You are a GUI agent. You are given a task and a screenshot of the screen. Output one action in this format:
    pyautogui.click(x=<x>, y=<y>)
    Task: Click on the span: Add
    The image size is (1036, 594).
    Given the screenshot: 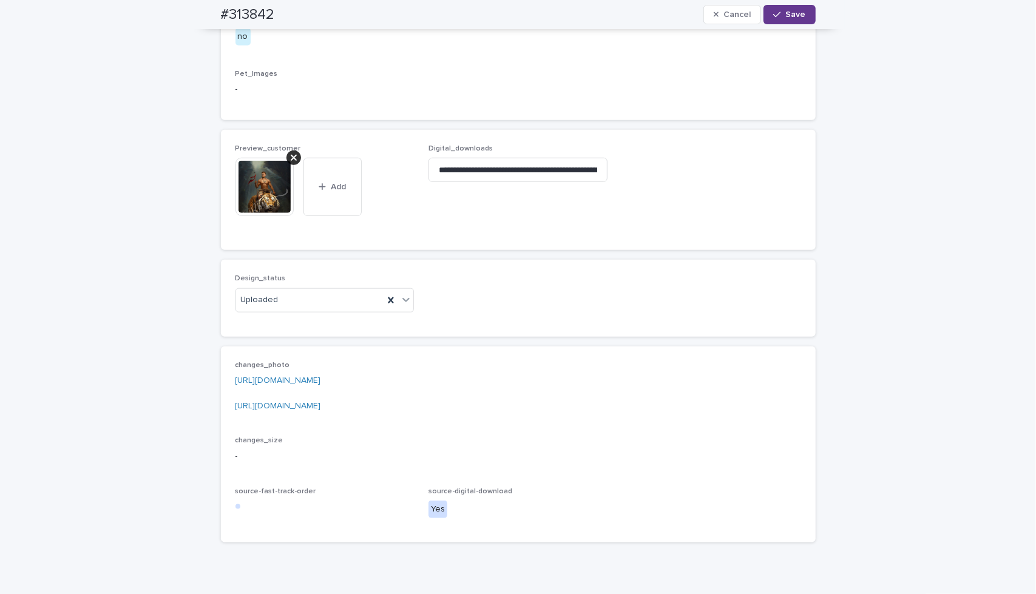 What is the action you would take?
    pyautogui.click(x=338, y=187)
    